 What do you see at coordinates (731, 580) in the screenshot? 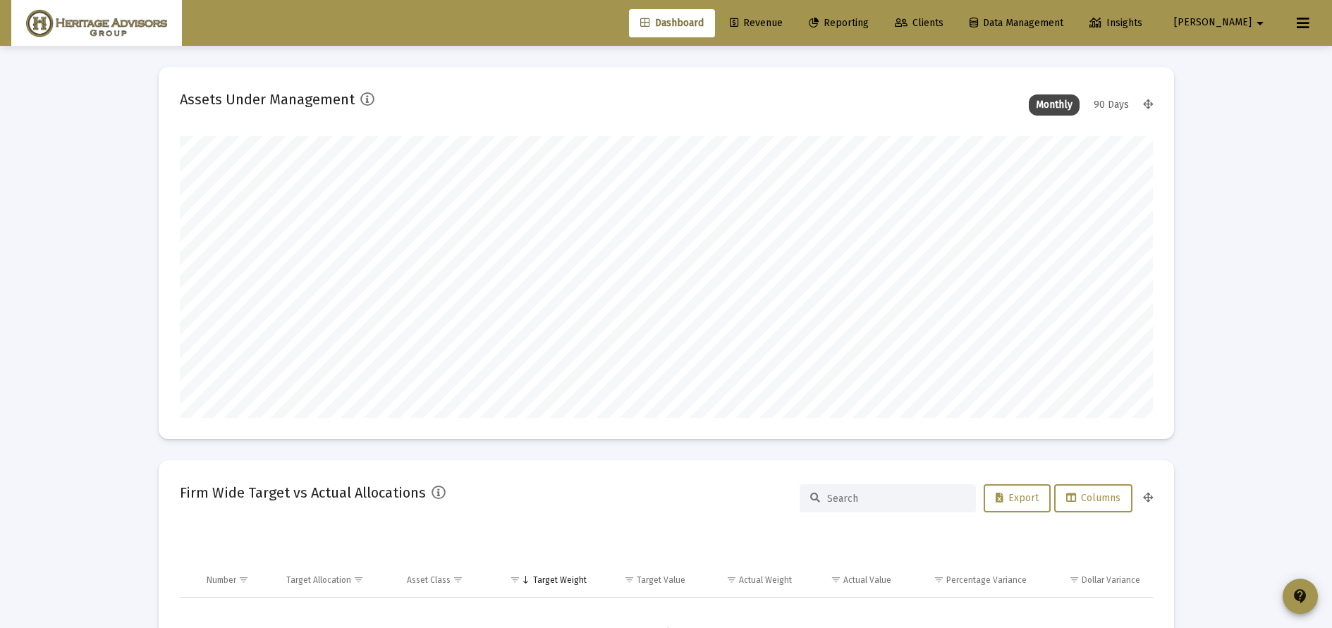
I see `span: Show filter options for column 'Actual Weight'` at bounding box center [731, 580].